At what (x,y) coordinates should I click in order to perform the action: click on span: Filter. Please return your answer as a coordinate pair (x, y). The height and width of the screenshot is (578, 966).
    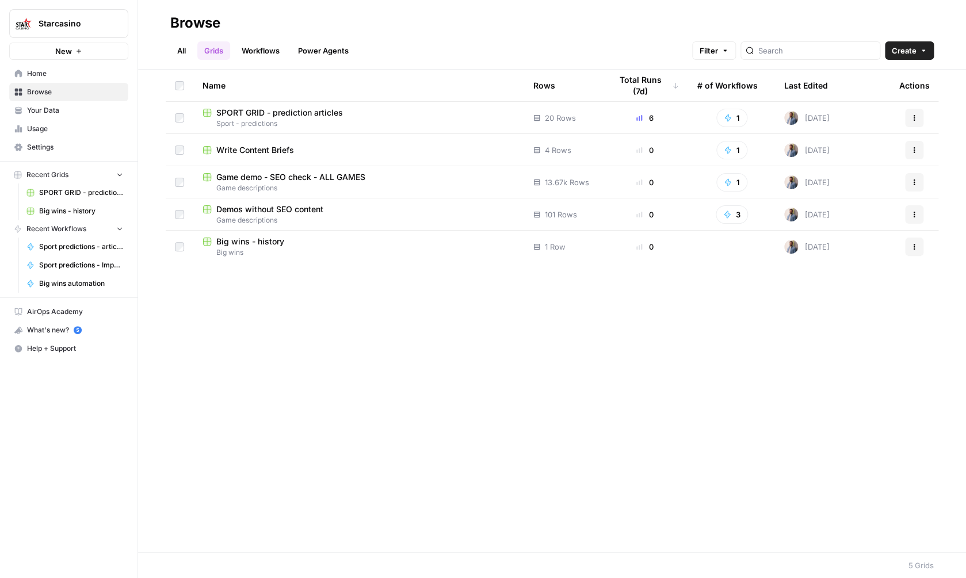
    Looking at the image, I should click on (709, 51).